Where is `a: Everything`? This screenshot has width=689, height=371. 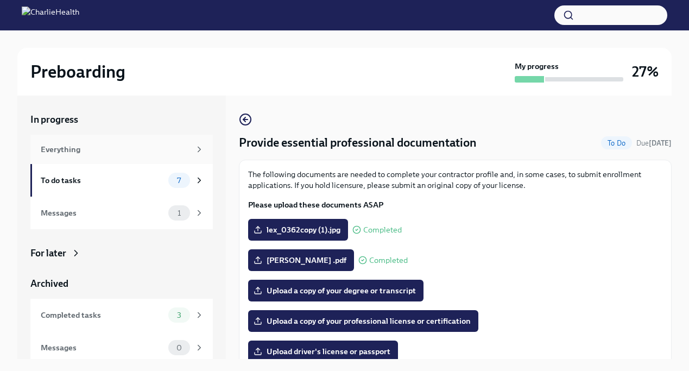 a: Everything is located at coordinates (122, 149).